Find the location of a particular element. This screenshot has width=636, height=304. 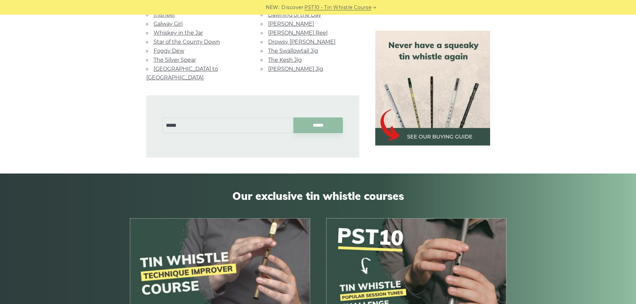

a: Whiskey in the Jar is located at coordinates (178, 33).